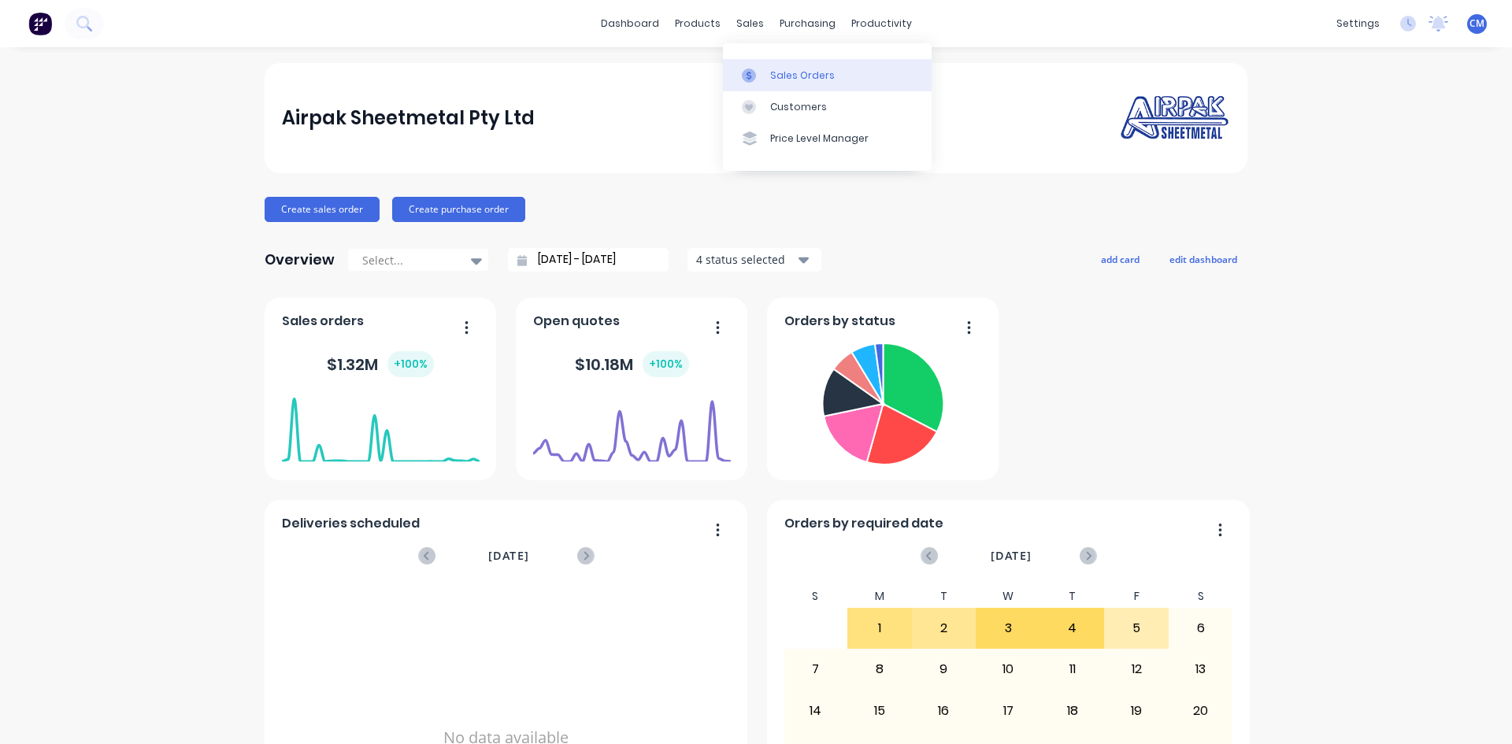 This screenshot has width=1512, height=744. I want to click on button: Create purchase order, so click(458, 209).